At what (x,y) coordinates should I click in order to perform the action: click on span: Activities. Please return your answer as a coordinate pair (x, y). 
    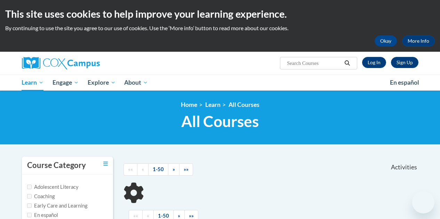
    Looking at the image, I should click on (404, 168).